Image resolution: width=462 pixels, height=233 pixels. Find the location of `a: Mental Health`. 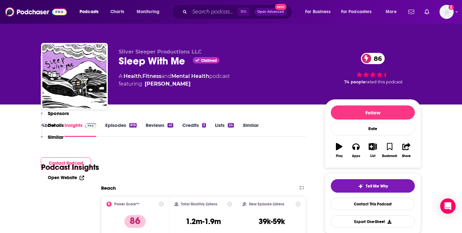

a: Mental Health is located at coordinates (190, 76).